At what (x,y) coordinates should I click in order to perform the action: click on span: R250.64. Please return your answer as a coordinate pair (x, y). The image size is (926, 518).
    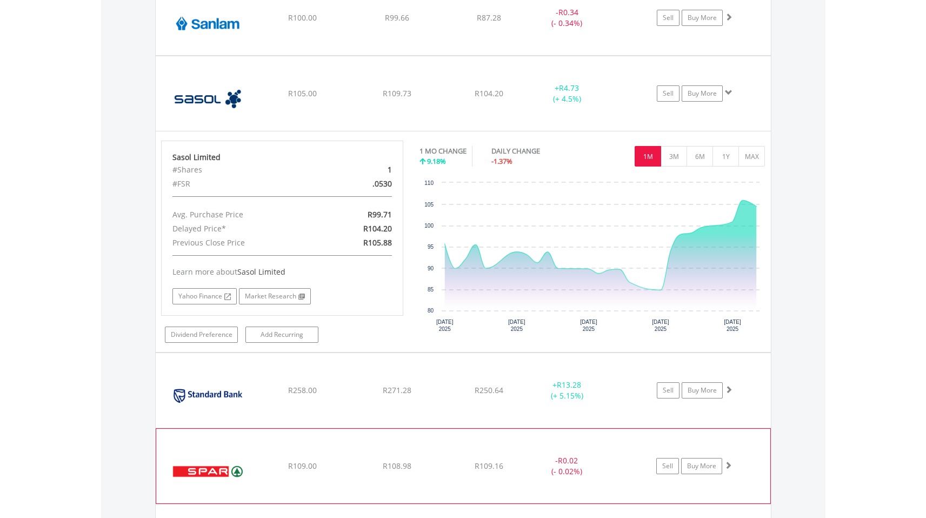
    Looking at the image, I should click on (489, 390).